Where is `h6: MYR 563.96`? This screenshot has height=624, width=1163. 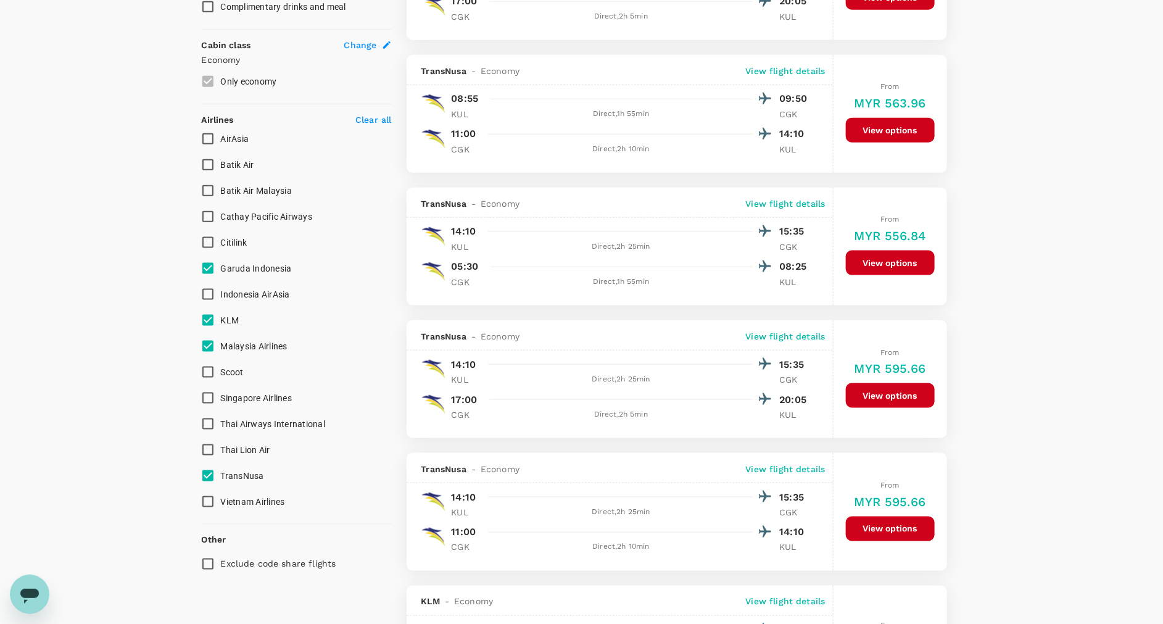
h6: MYR 563.96 is located at coordinates (891, 103).